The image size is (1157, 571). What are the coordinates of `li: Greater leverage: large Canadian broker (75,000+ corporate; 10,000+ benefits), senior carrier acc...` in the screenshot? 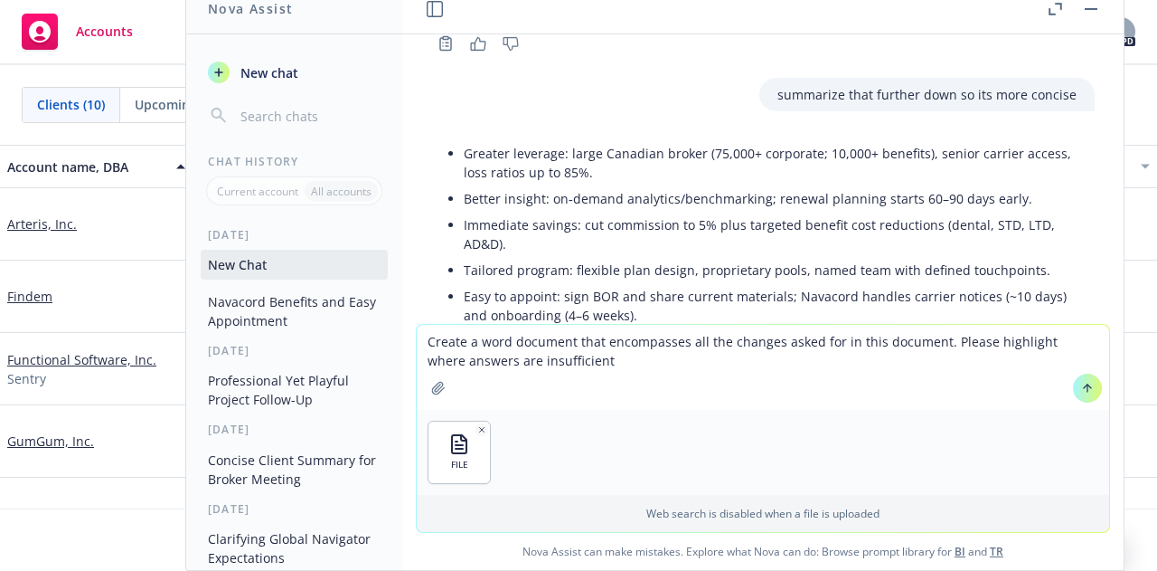 It's located at (770, 163).